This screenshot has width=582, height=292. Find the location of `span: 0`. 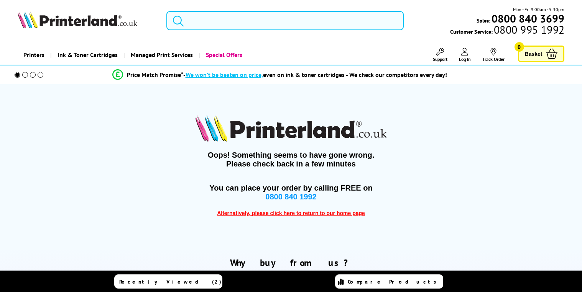

span: 0 is located at coordinates (519, 47).